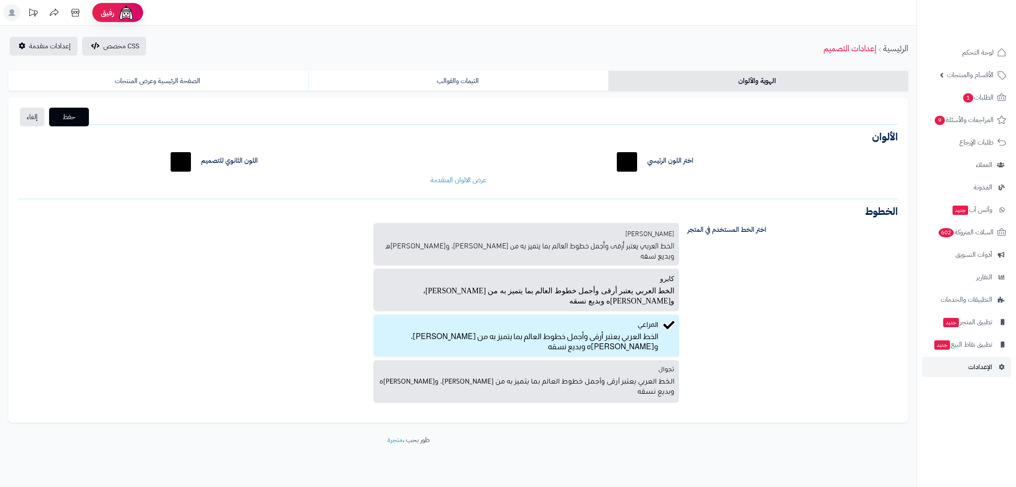 The image size is (1016, 487). I want to click on span: المراعي, so click(648, 324).